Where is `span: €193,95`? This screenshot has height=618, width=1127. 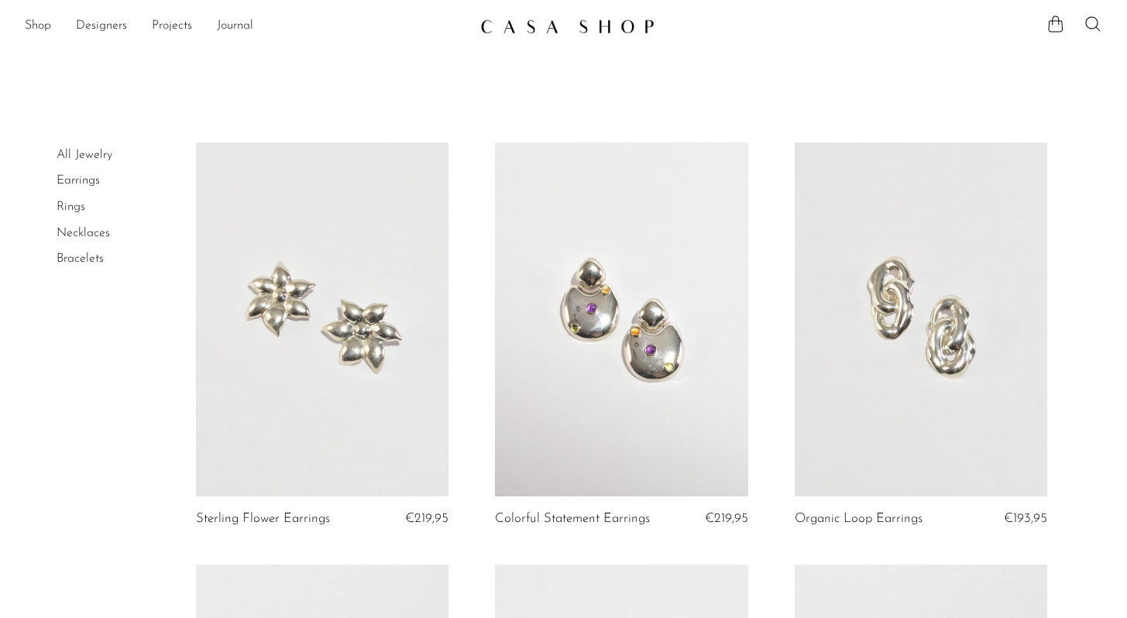
span: €193,95 is located at coordinates (1026, 518).